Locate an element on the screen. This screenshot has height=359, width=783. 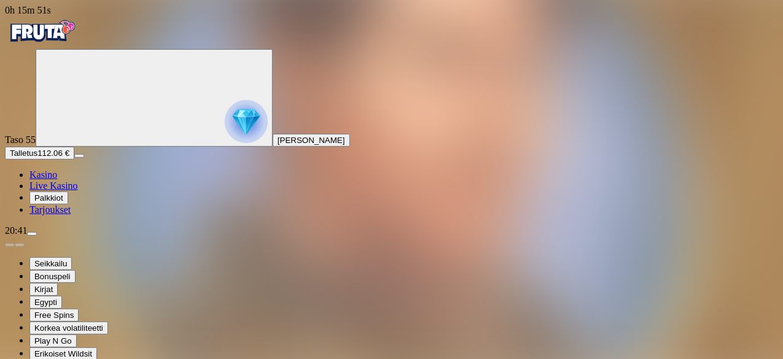
span: Kirjat is located at coordinates (44, 289).